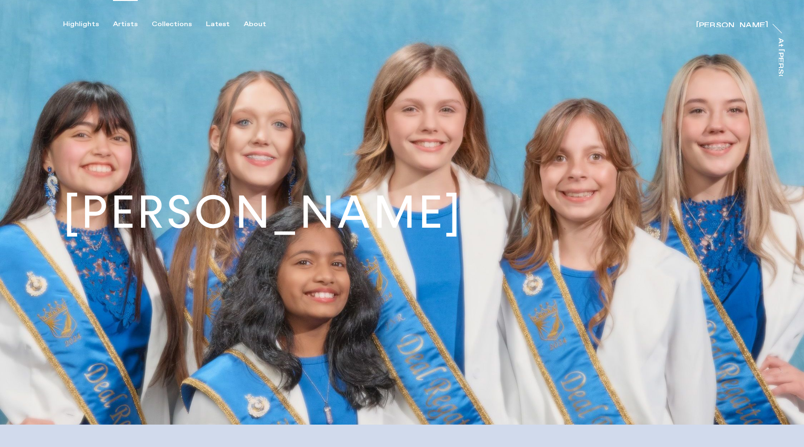 Image resolution: width=804 pixels, height=447 pixels. What do you see at coordinates (255, 24) in the screenshot?
I see `div: About` at bounding box center [255, 24].